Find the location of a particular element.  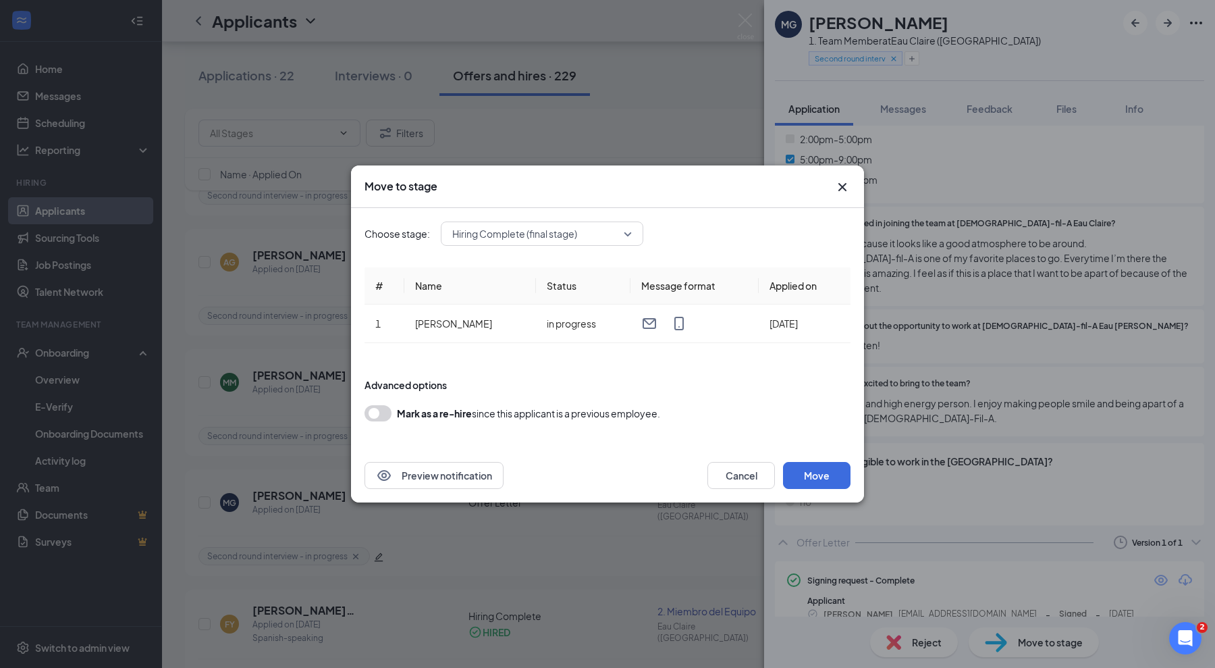

h3: Move to stage is located at coordinates (401, 186).